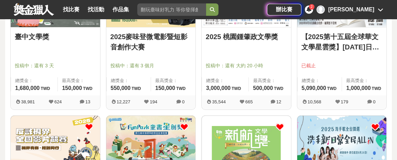 The height and width of the screenshot is (160, 397). I want to click on a: 辦比賽, so click(284, 10).